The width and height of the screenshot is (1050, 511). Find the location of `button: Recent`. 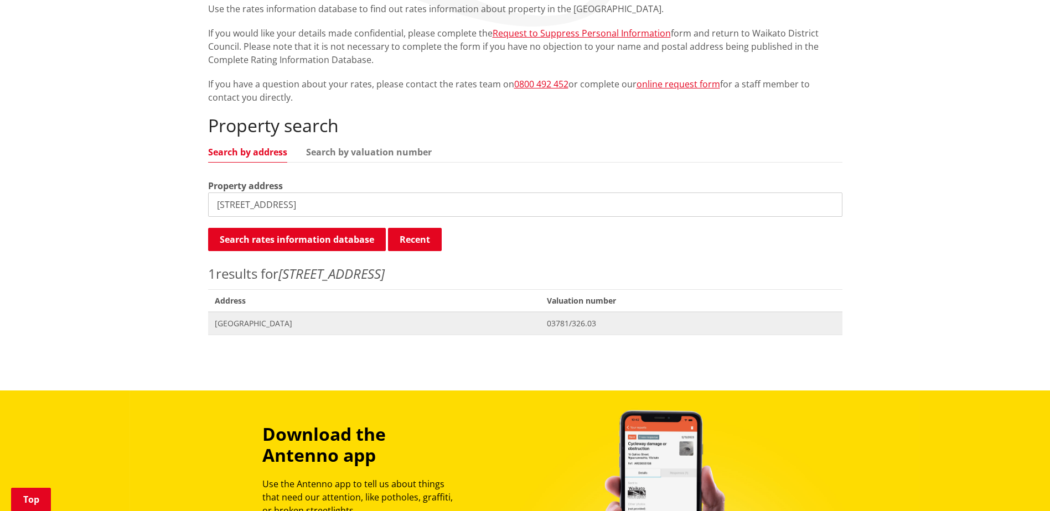

button: Recent is located at coordinates (414, 240).